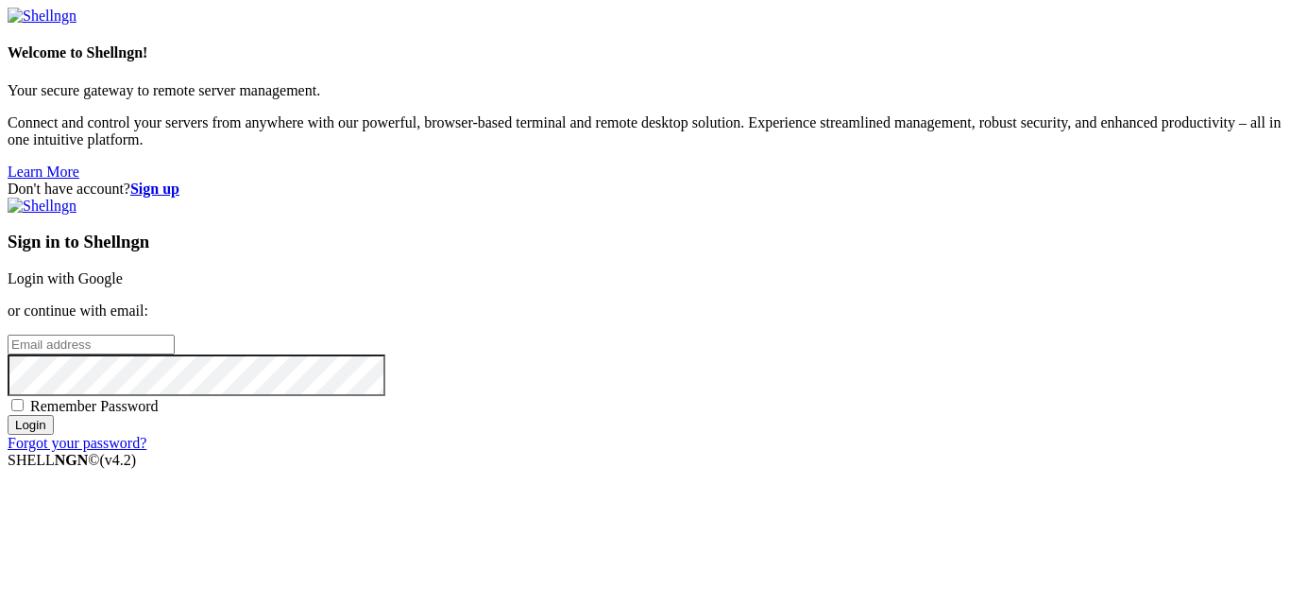 Image resolution: width=1290 pixels, height=606 pixels. I want to click on div: Don't have account?, so click(645, 189).